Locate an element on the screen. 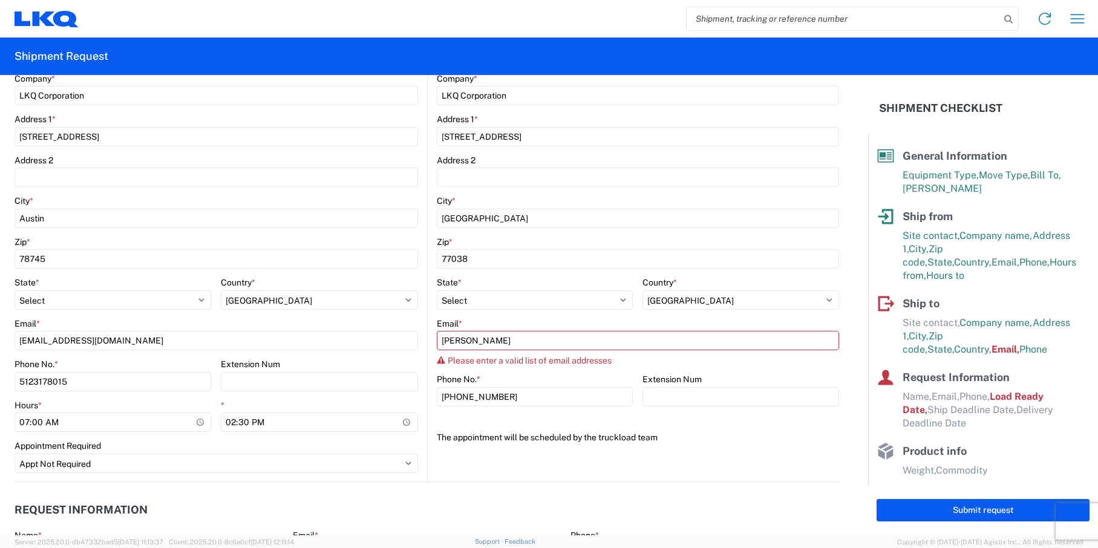 This screenshot has width=1098, height=548. a: Support is located at coordinates (490, 541).